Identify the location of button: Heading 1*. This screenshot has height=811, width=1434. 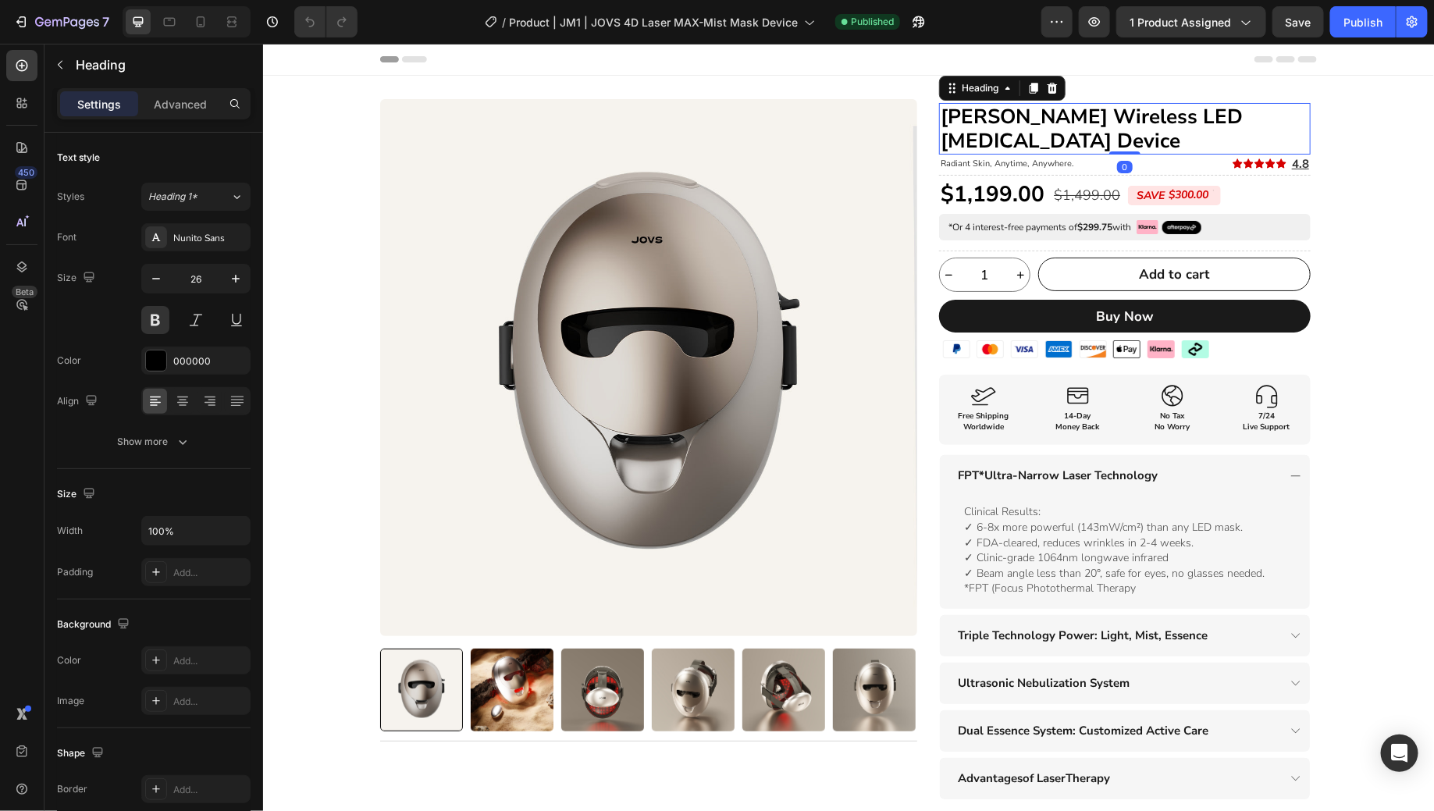
(196, 197).